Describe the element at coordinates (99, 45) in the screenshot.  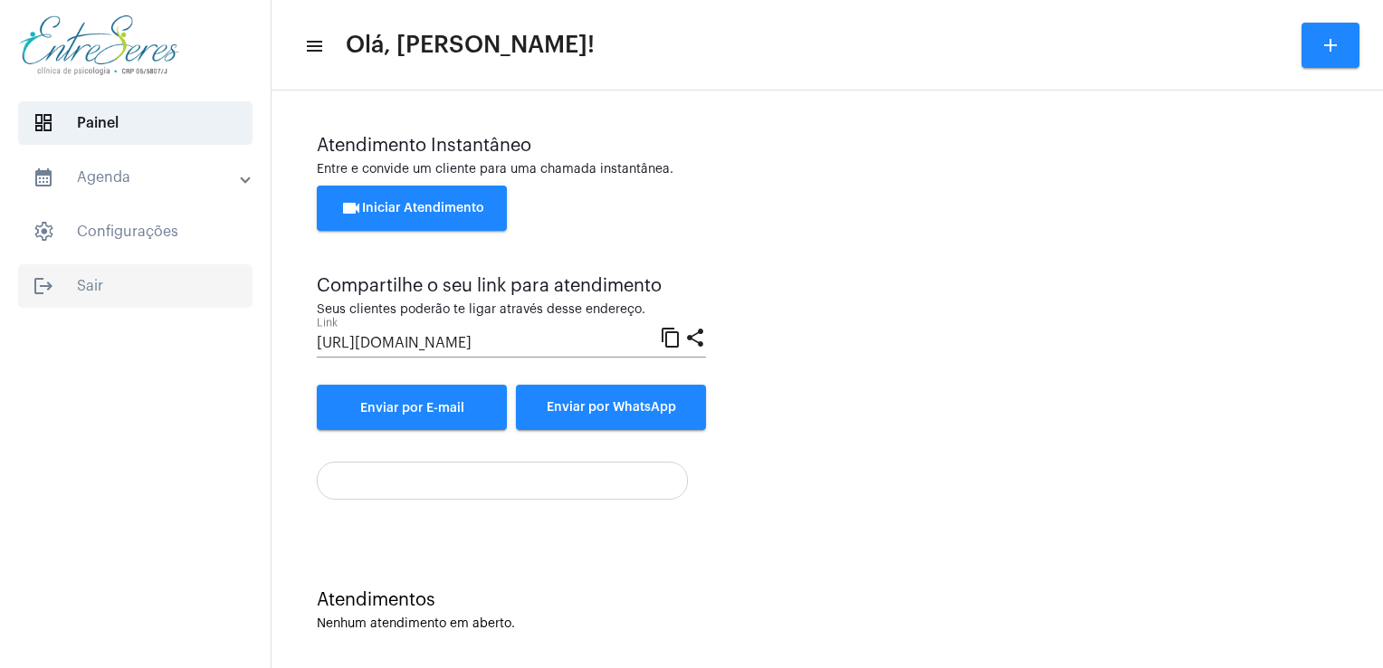
I see `img: aa27006a-a7e4-c883-abf8-315c10fe6841.png` at that location.